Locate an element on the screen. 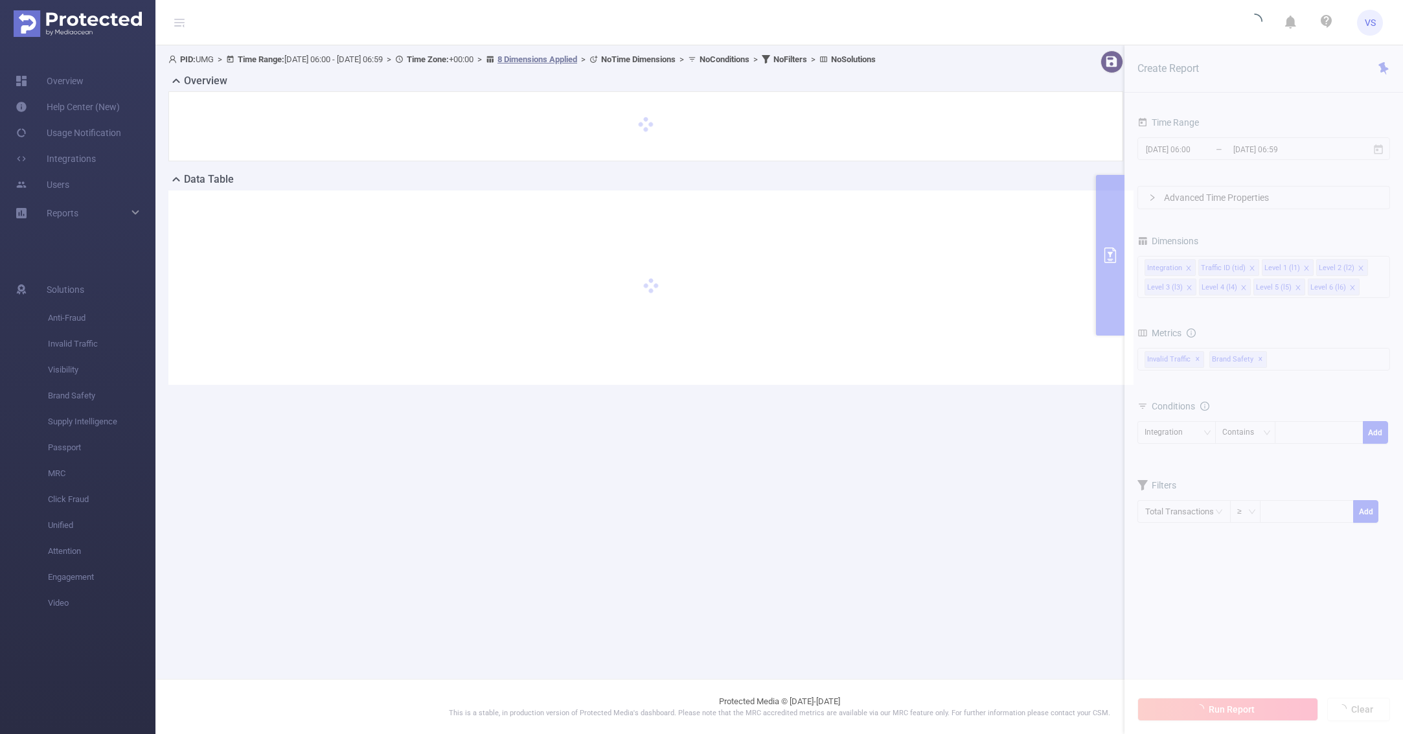 The height and width of the screenshot is (734, 1403). span: Solutions is located at coordinates (65, 290).